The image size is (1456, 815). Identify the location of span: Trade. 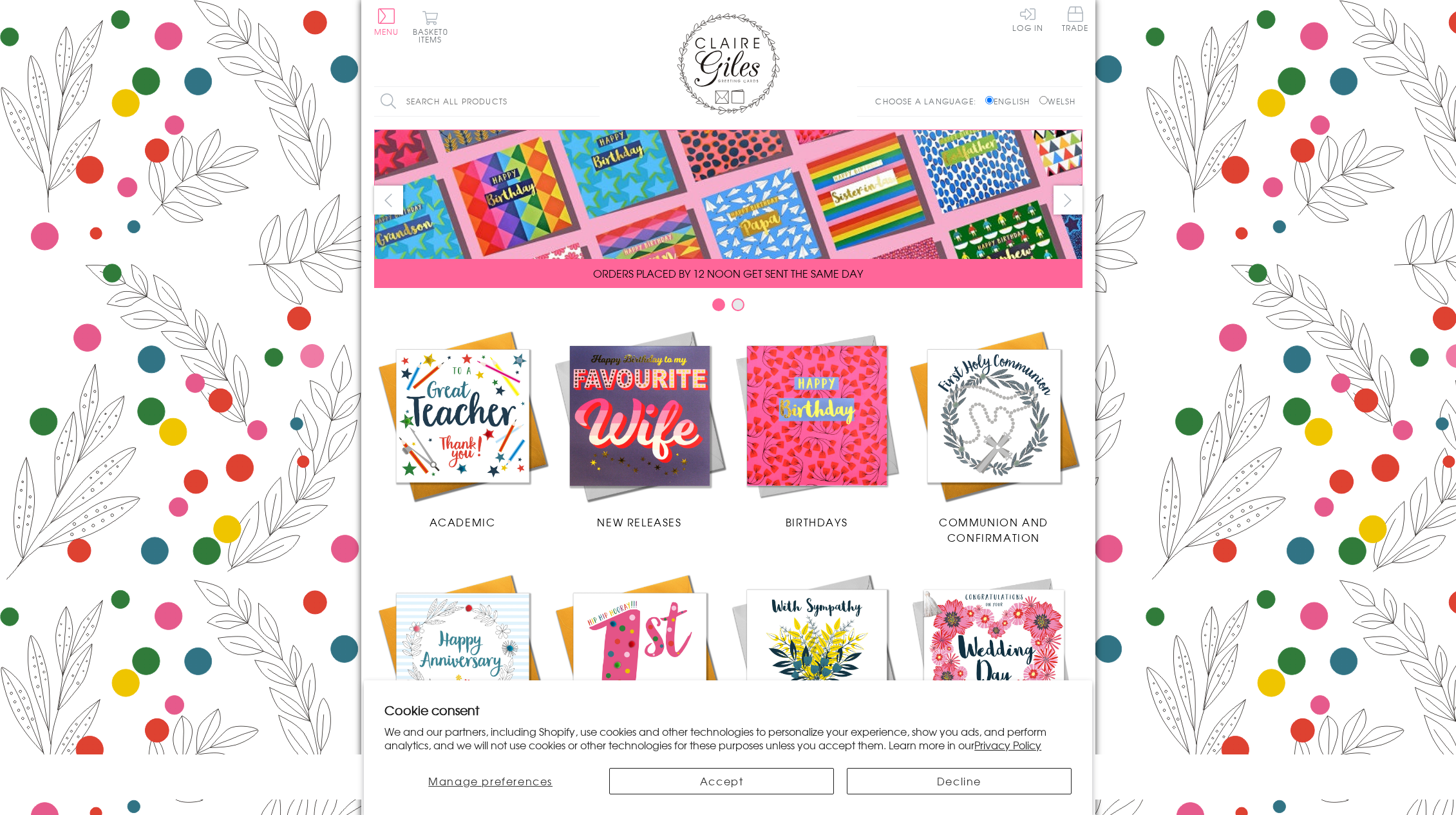
(1075, 19).